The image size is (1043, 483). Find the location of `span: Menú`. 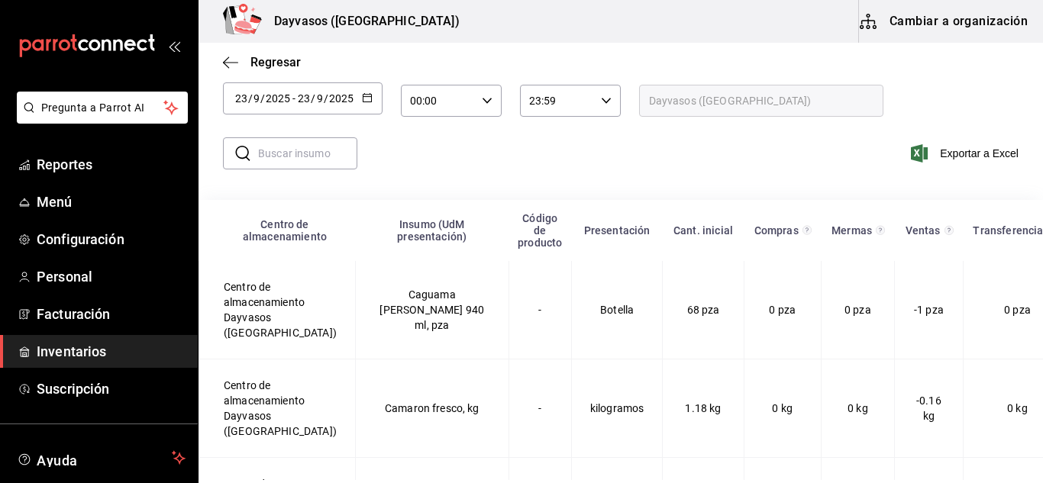

span: Menú is located at coordinates (111, 202).